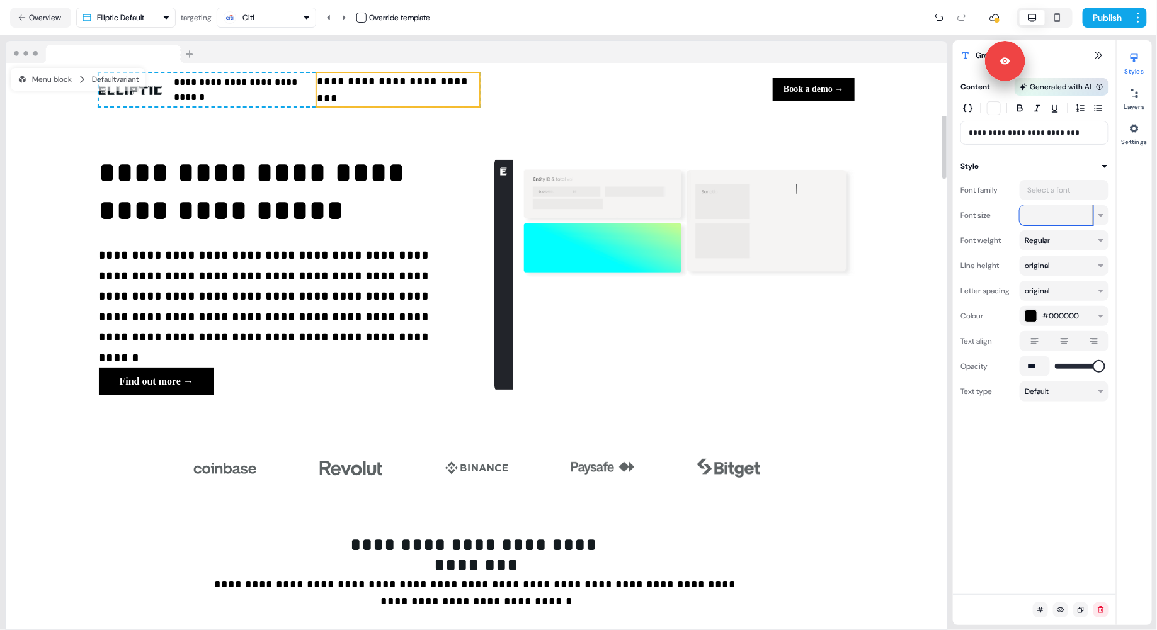 This screenshot has height=630, width=1157. I want to click on div: Menu block, so click(44, 79).